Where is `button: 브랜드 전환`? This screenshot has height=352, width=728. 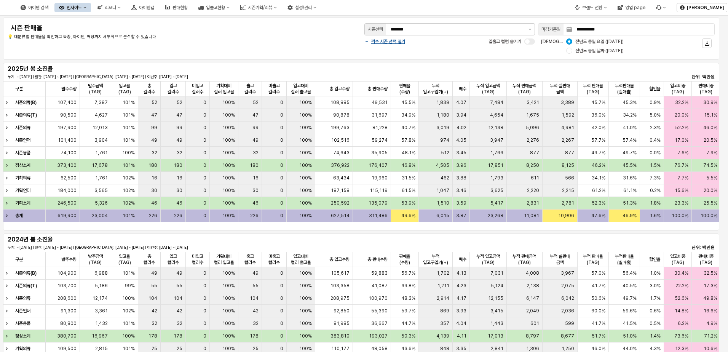
button: 브랜드 전환 is located at coordinates (590, 8).